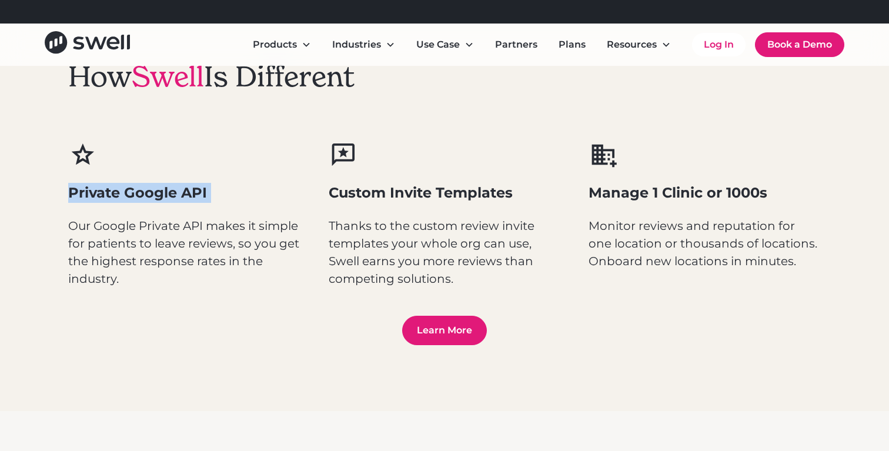  Describe the element at coordinates (444, 252) in the screenshot. I see `p: Thanks to the custom review invite templates your whole org can use, Swell earns you more reviews...` at that location.